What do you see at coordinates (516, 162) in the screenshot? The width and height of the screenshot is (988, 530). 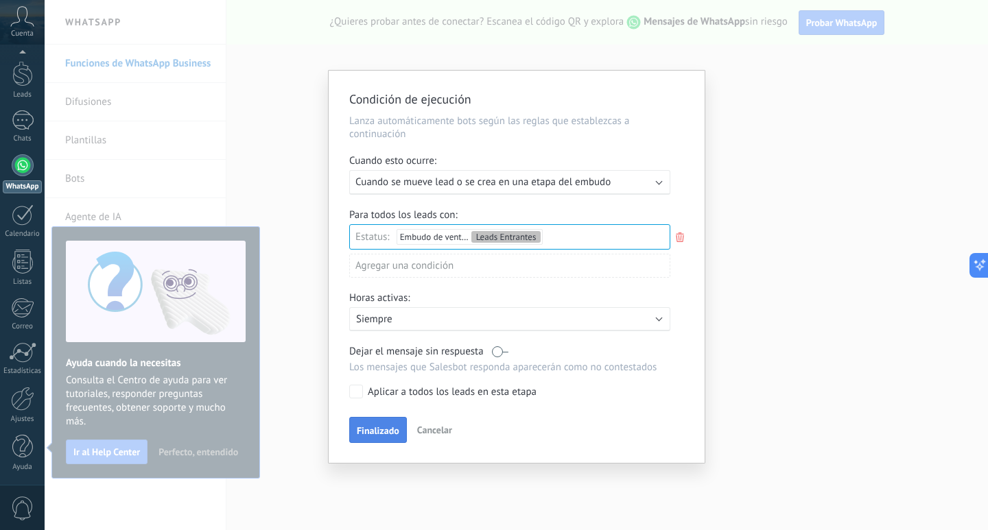 I see `div: Cuando esto ocurre:` at bounding box center [516, 162].